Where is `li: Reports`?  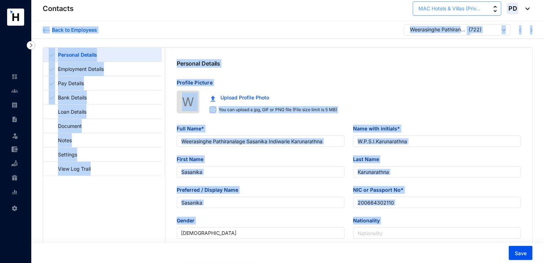 li: Reports is located at coordinates (14, 192).